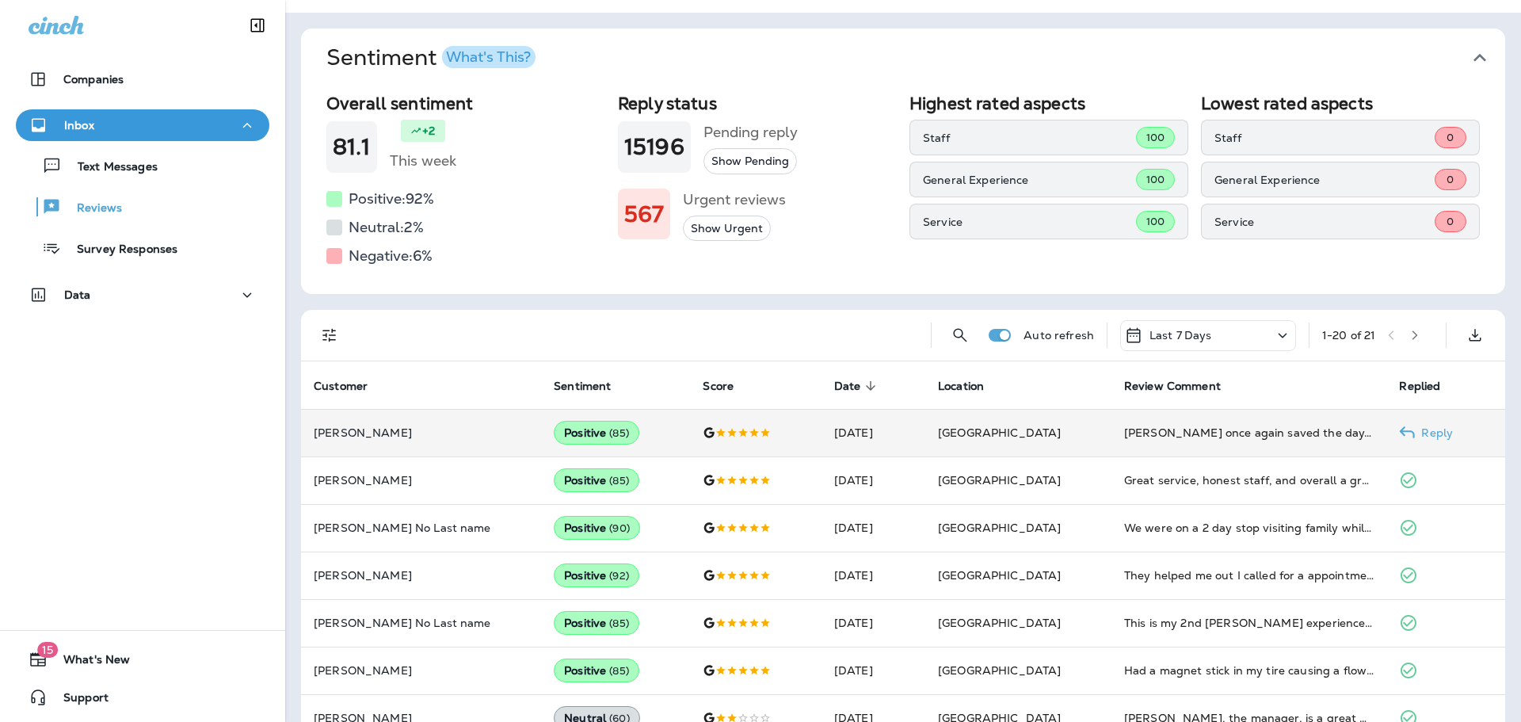 The width and height of the screenshot is (1521, 722). What do you see at coordinates (726, 228) in the screenshot?
I see `button: Show Urgent` at bounding box center [726, 228].